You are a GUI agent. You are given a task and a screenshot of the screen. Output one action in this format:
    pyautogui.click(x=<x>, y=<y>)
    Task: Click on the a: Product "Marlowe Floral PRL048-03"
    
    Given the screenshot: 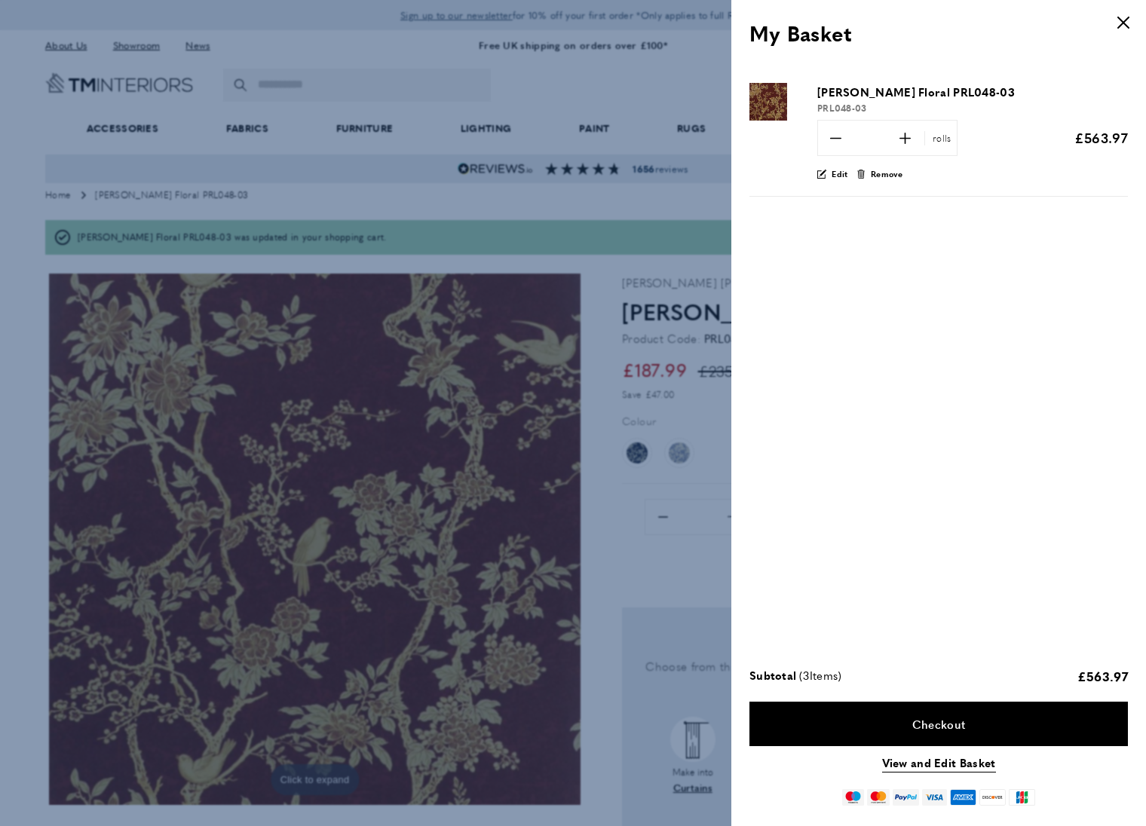 What is the action you would take?
    pyautogui.click(x=777, y=104)
    